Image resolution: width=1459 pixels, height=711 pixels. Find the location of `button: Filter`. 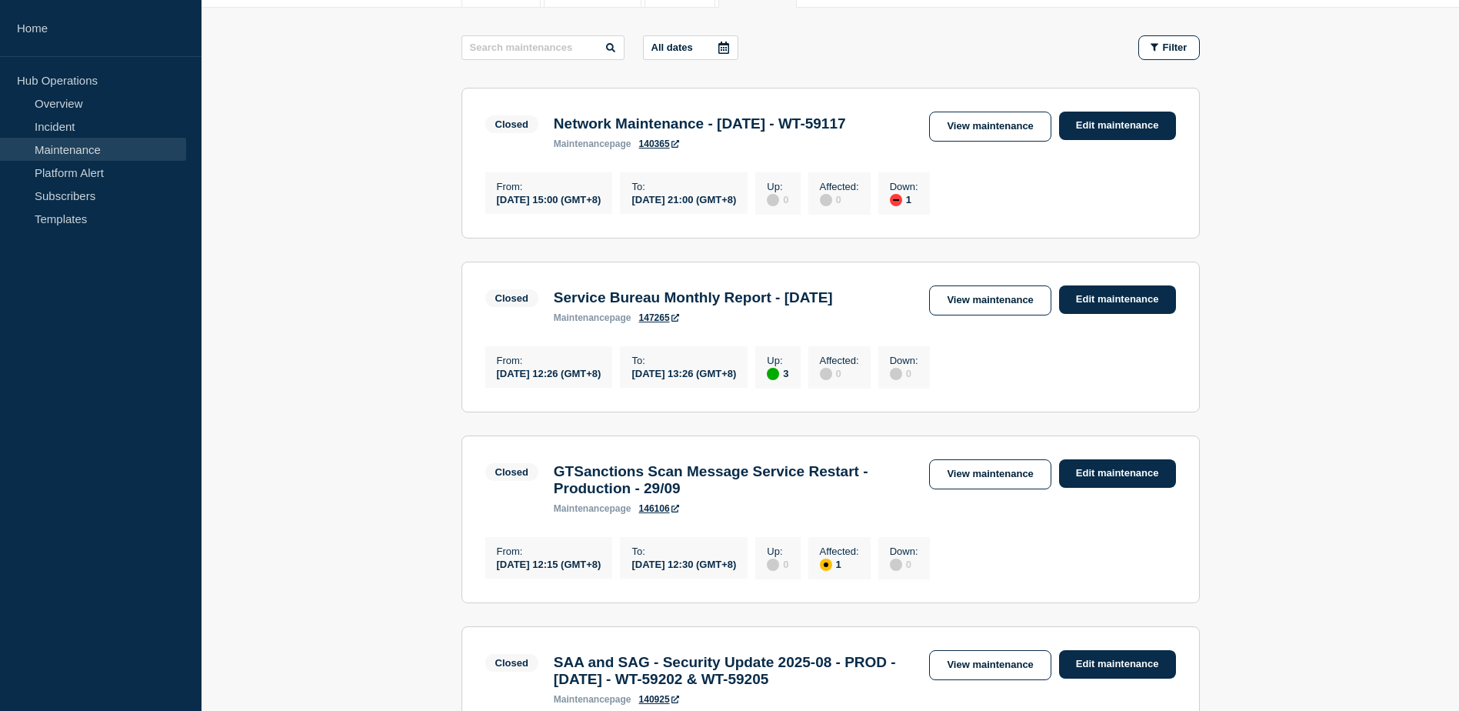

button: Filter is located at coordinates (1169, 48).